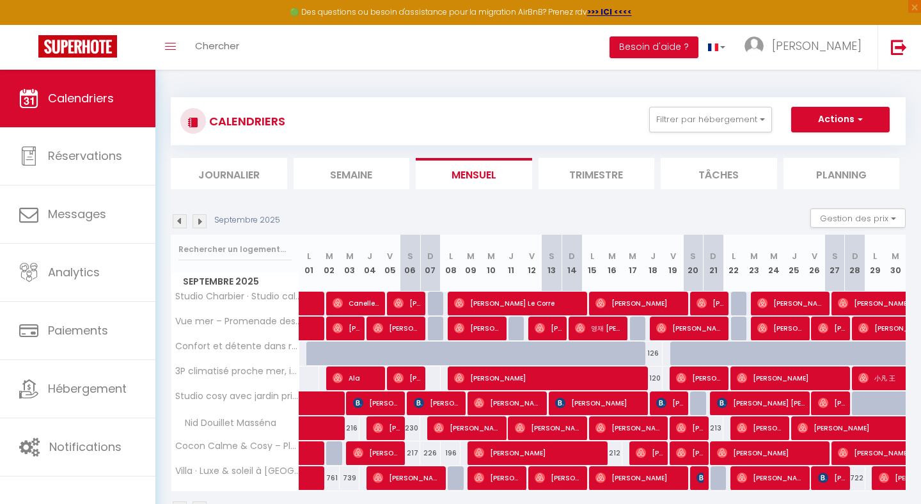 This screenshot has width=921, height=504. What do you see at coordinates (632, 263) in the screenshot?
I see `th: 17` at bounding box center [632, 263].